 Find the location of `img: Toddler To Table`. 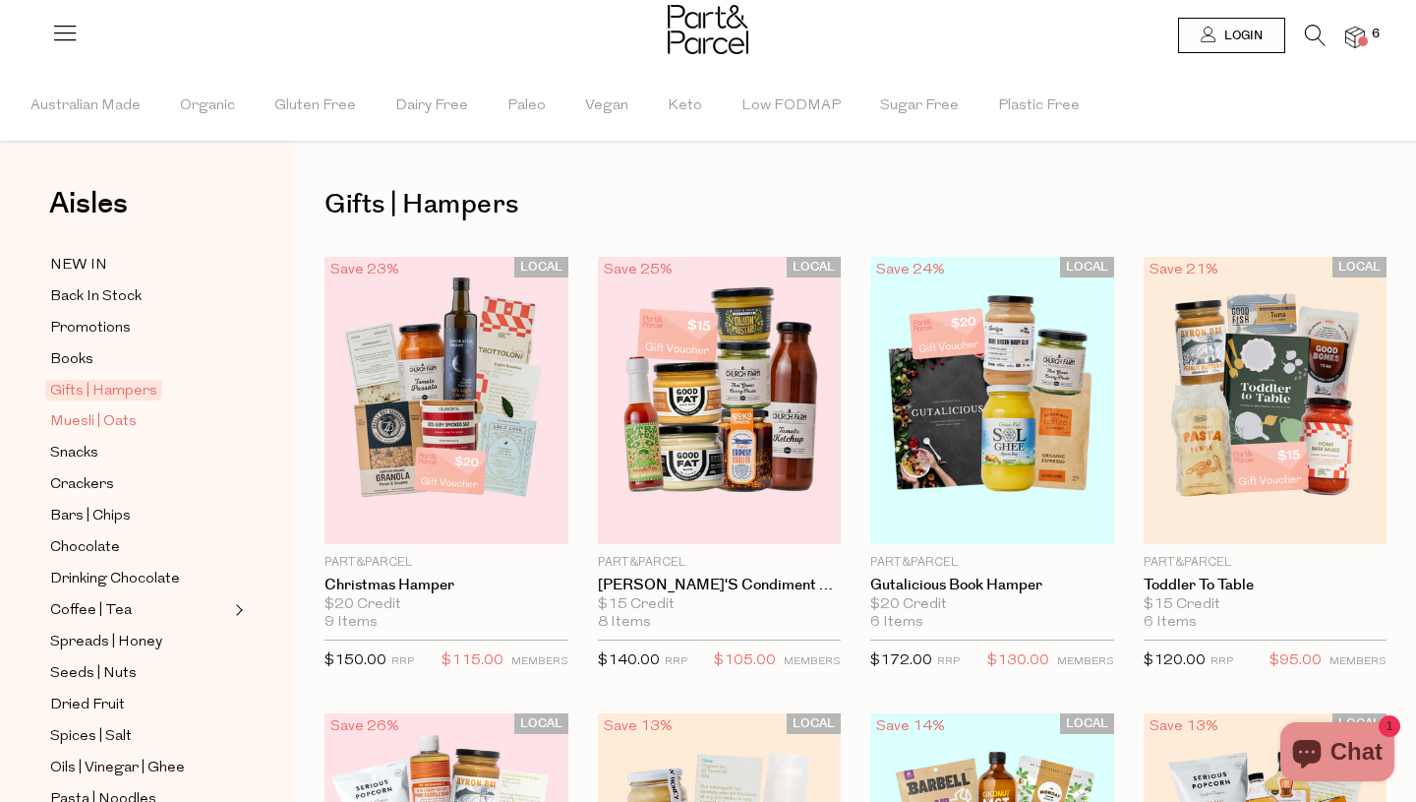

img: Toddler To Table is located at coordinates (1266, 400).